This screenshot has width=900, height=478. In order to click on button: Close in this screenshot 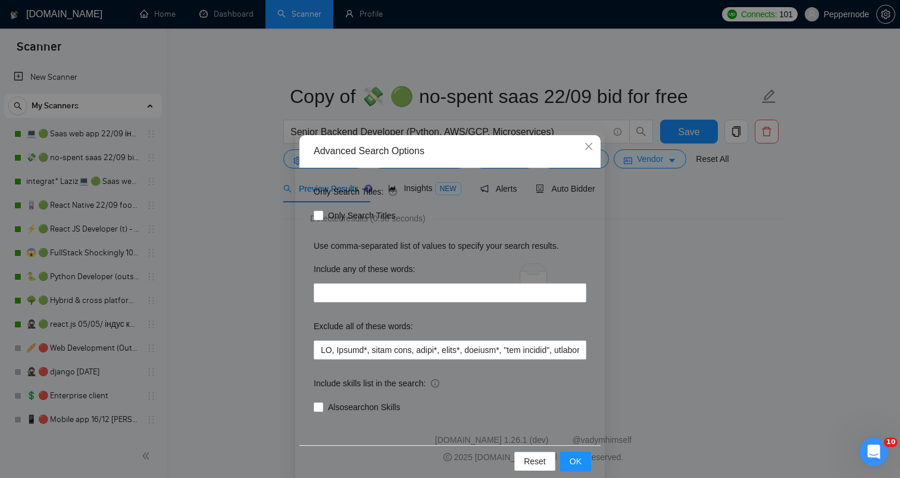, I will do `click(588, 147)`.